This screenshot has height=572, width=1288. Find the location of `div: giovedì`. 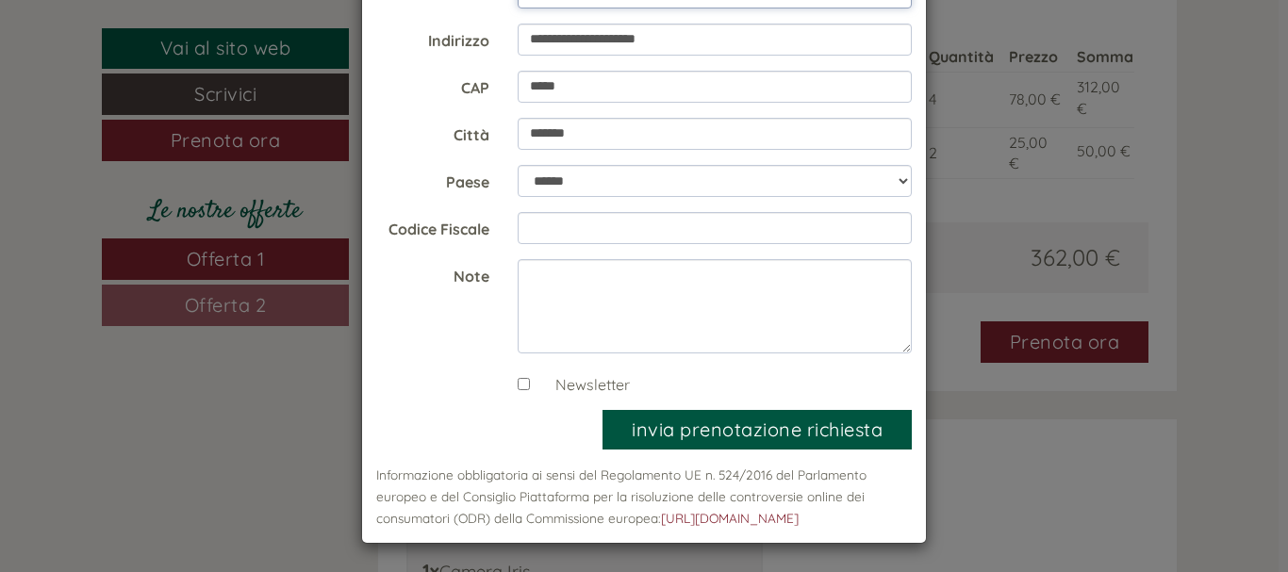

div: giovedì is located at coordinates (371, 30).